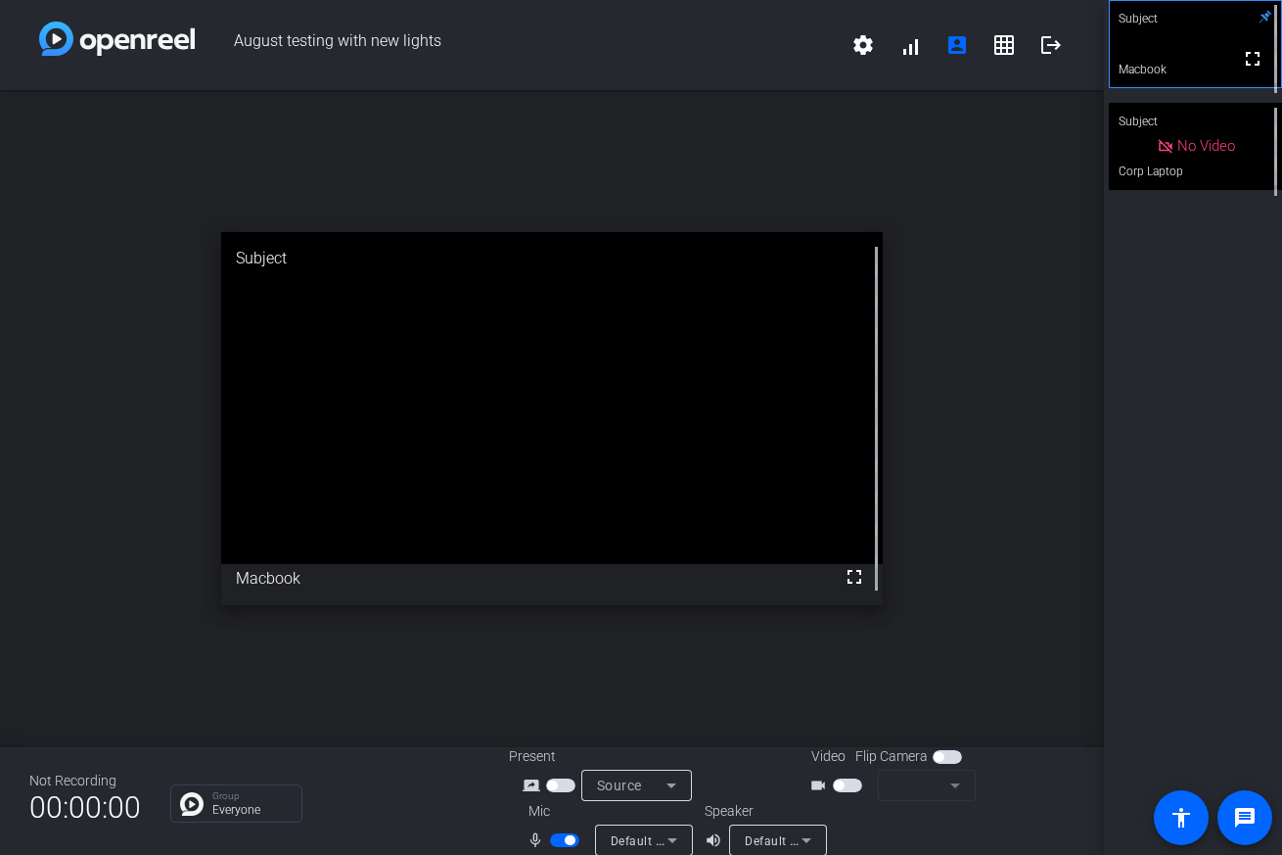 The height and width of the screenshot is (855, 1282). I want to click on span: Flip Camera, so click(892, 756).